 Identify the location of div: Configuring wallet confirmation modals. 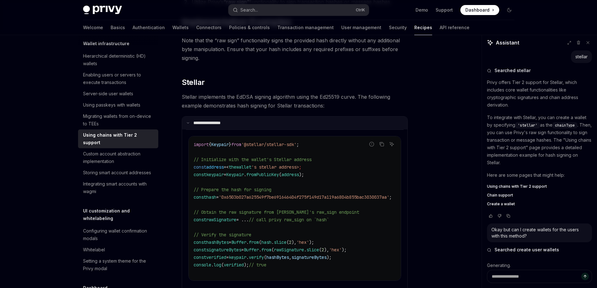
(119, 235).